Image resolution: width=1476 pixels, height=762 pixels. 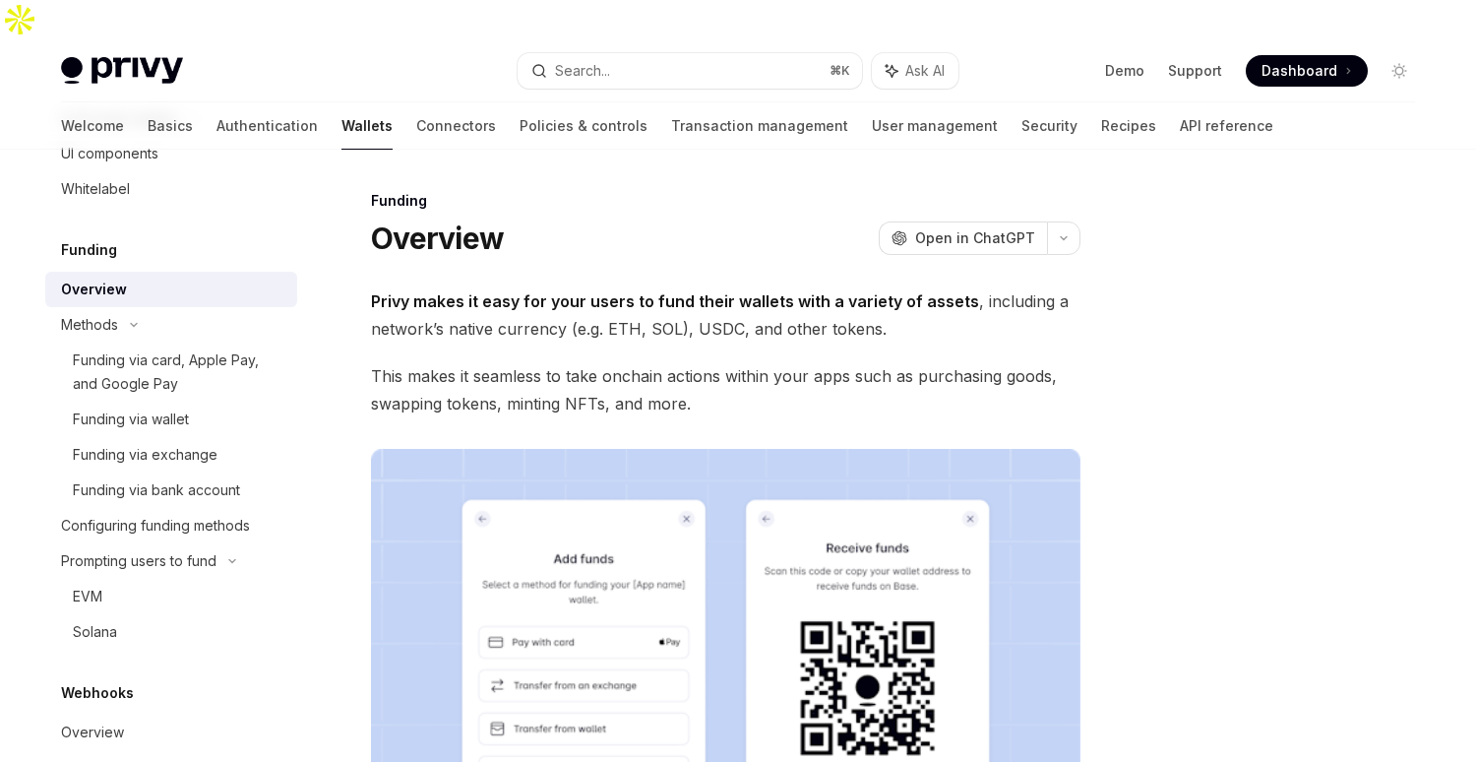 What do you see at coordinates (131, 419) in the screenshot?
I see `div: Funding via wallet` at bounding box center [131, 419].